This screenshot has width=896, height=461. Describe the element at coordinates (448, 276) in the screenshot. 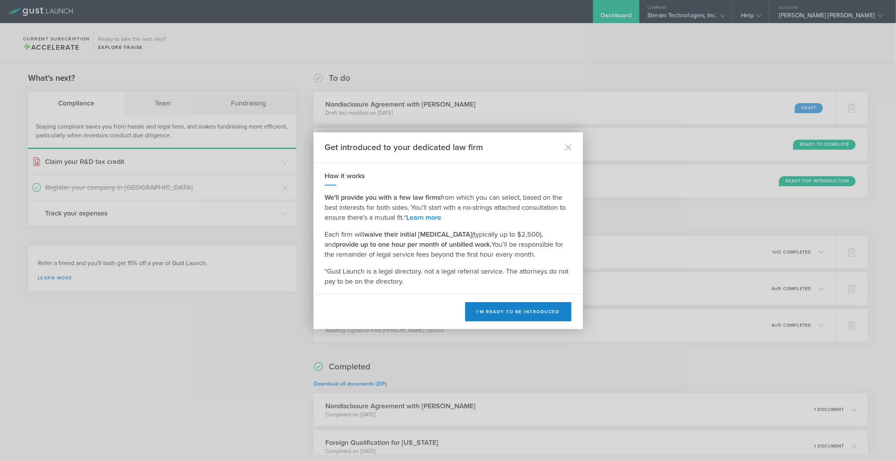

I see `p: *Gust Launch is a legal directory, not a legal referral service. The attorneys do not pay to be o...` at that location.